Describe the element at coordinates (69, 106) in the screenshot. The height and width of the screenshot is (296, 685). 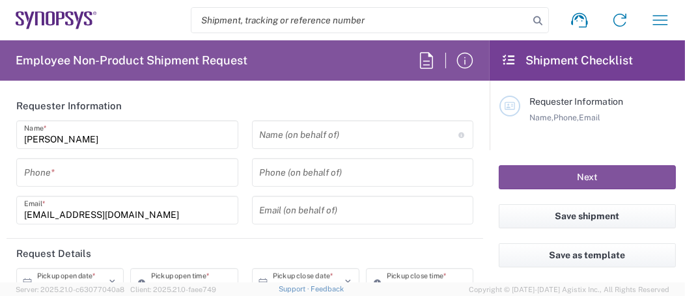
I see `h2: Requester Information` at that location.